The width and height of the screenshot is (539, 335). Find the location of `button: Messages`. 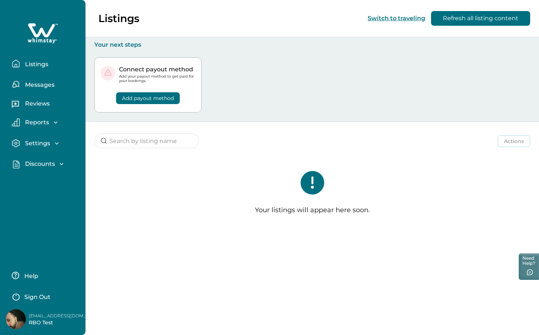

button: Messages is located at coordinates (46, 84).